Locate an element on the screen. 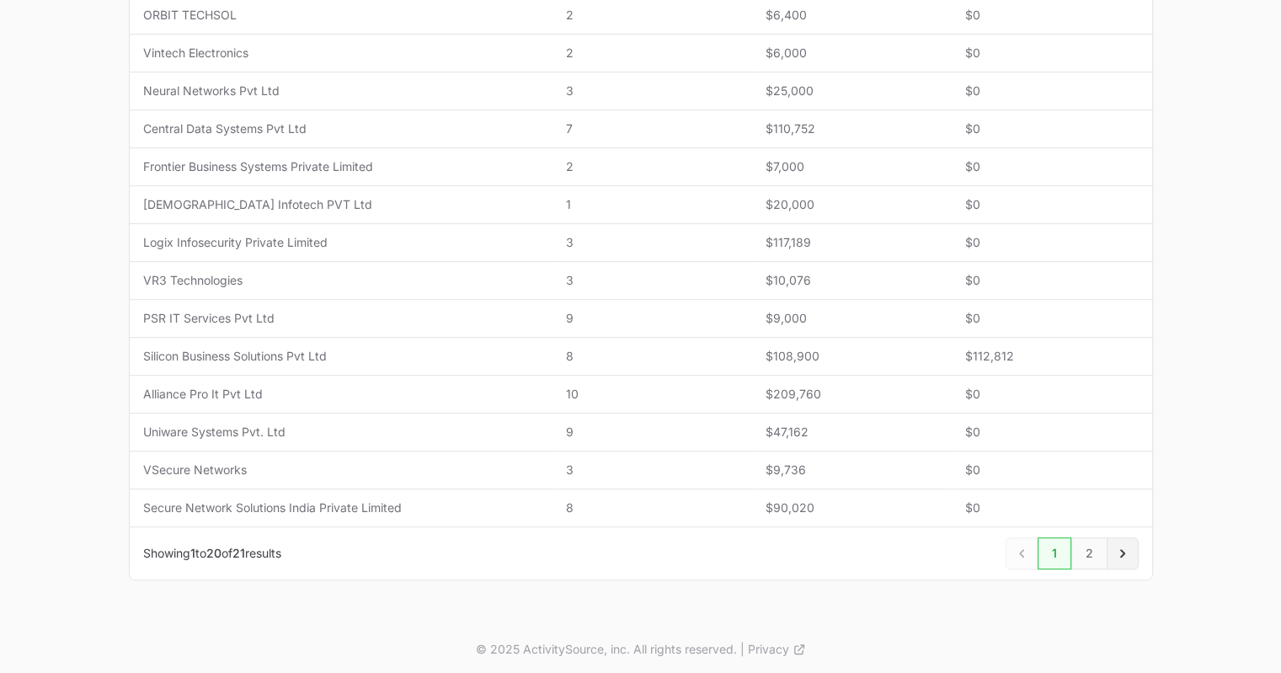 This screenshot has width=1281, height=673. span: $25,000 is located at coordinates (852, 91).